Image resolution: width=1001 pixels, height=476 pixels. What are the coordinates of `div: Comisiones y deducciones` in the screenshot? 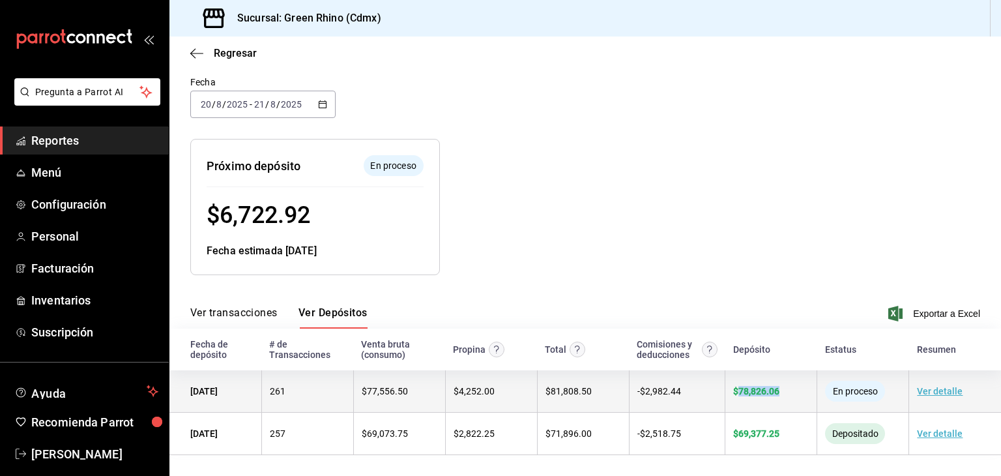 It's located at (668, 349).